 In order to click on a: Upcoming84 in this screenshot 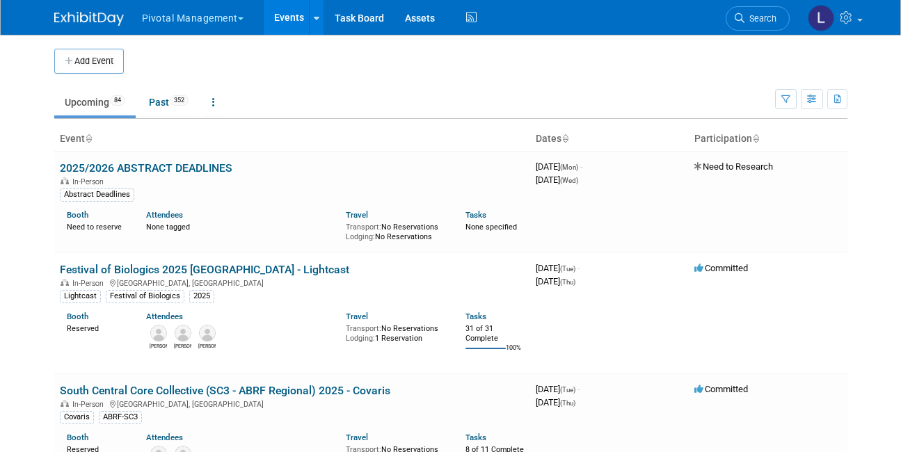, I will do `click(95, 102)`.